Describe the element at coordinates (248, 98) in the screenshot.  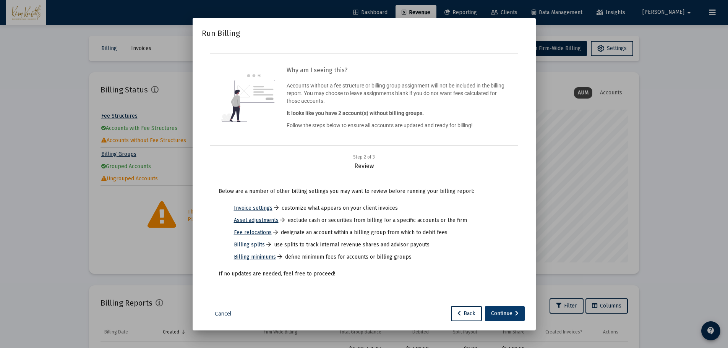
I see `img: question` at that location.